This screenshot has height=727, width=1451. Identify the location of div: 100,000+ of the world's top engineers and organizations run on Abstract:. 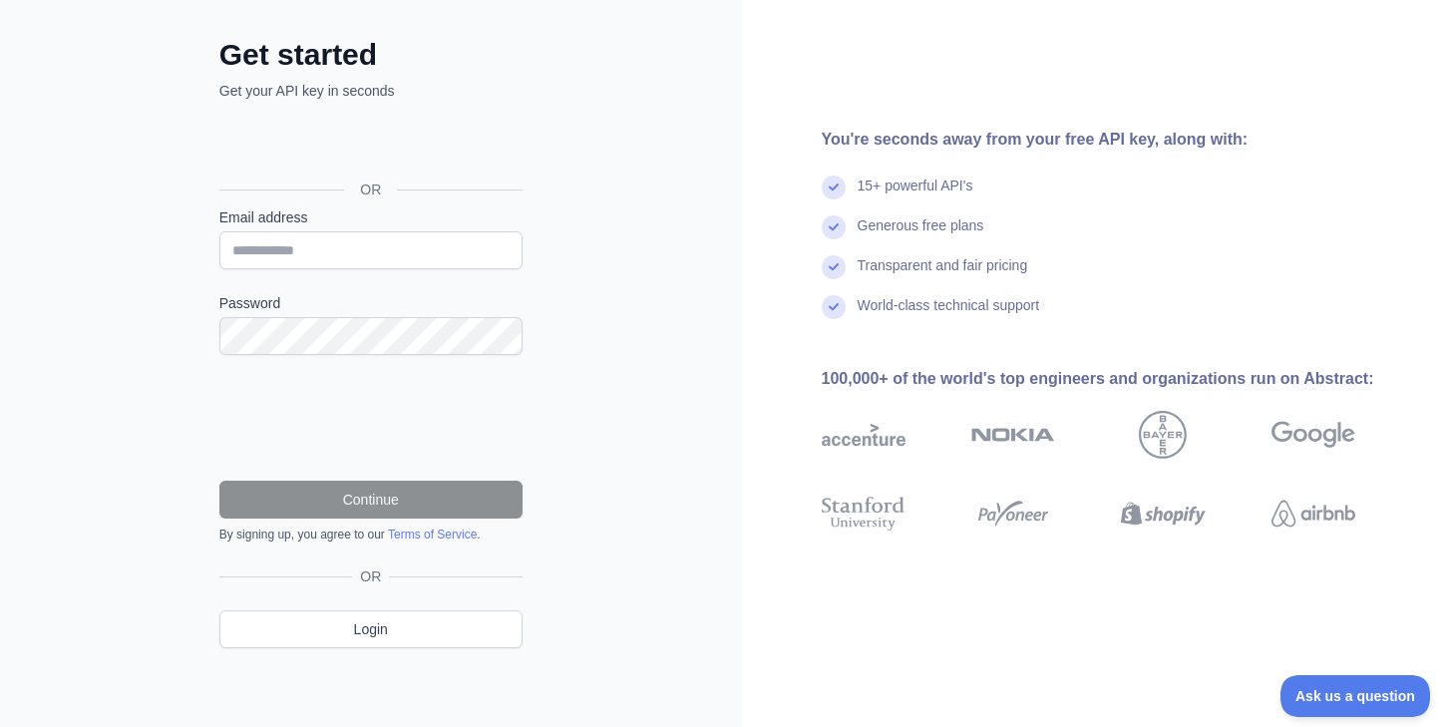
(1121, 379).